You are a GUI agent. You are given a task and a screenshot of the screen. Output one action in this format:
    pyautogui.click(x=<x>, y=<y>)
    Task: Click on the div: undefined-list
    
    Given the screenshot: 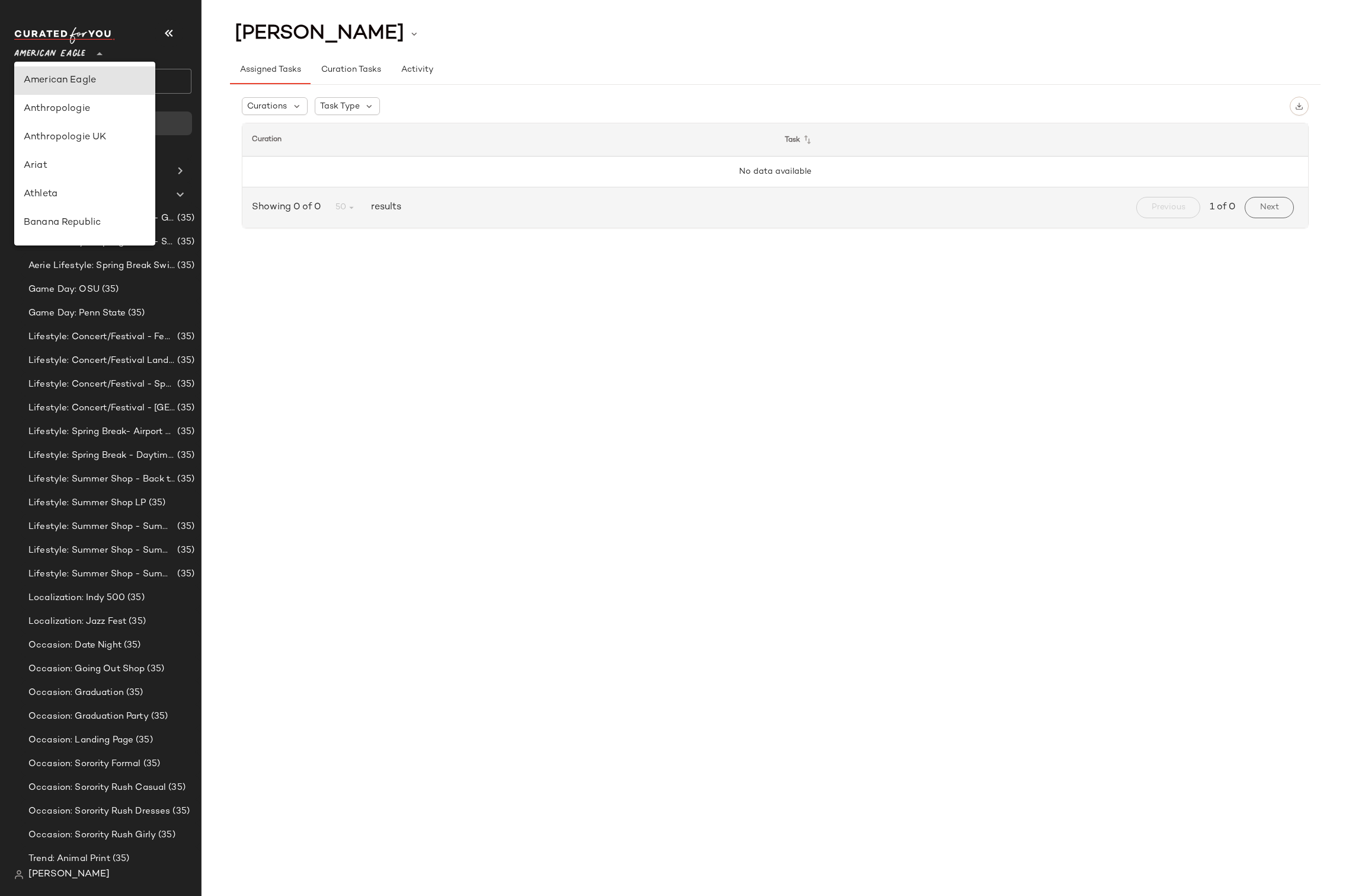 What is the action you would take?
    pyautogui.click(x=84, y=153)
    